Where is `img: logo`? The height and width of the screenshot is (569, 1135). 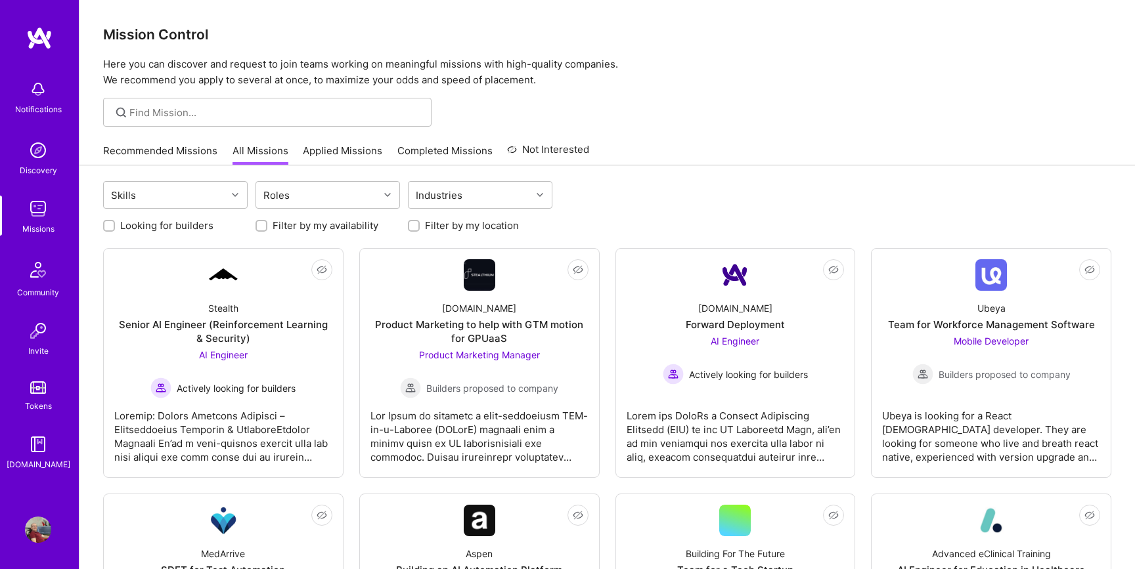 img: logo is located at coordinates (39, 38).